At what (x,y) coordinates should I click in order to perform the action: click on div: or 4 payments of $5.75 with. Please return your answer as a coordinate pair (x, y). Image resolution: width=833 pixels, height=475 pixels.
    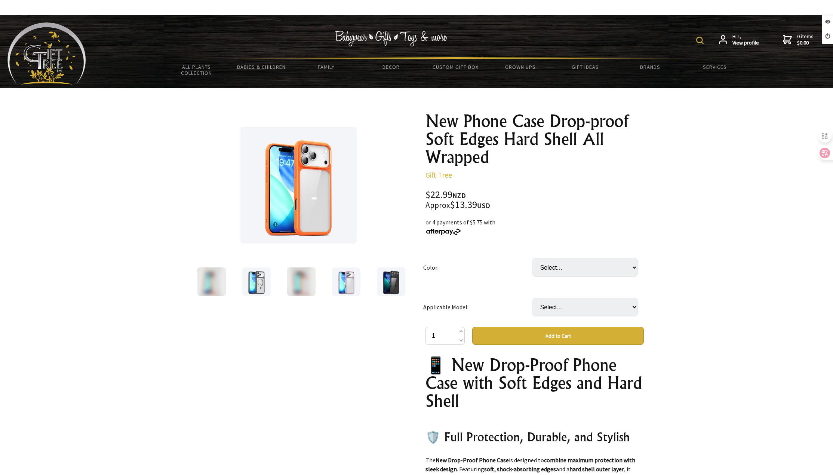
    Looking at the image, I should click on (535, 227).